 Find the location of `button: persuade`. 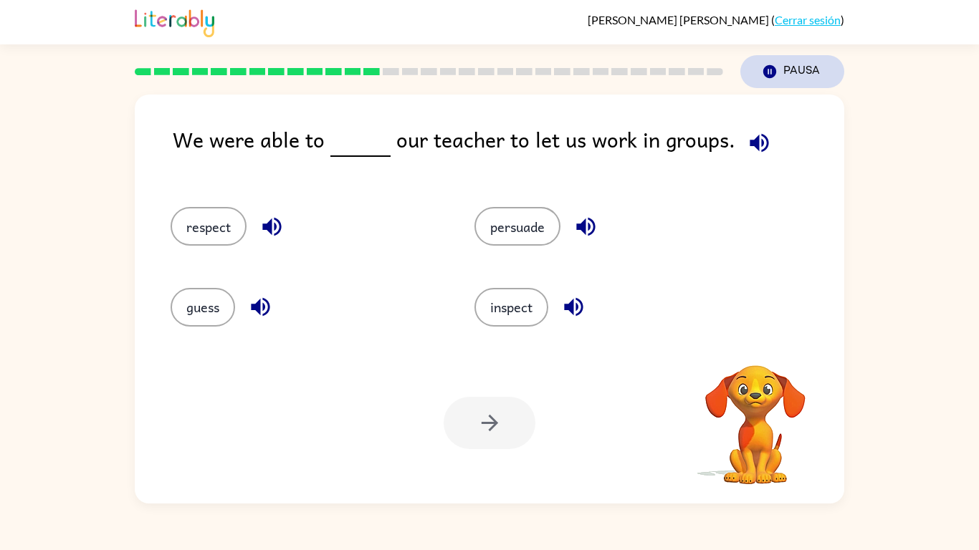

button: persuade is located at coordinates (517, 226).